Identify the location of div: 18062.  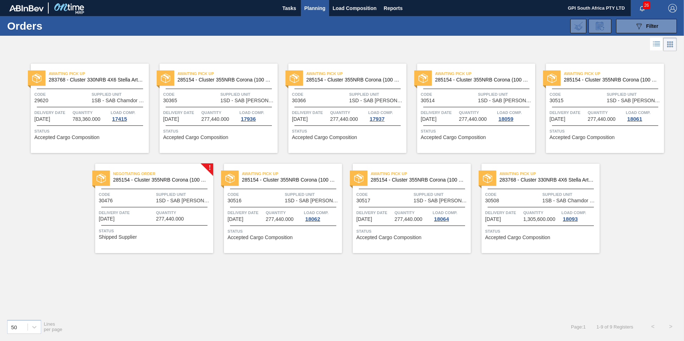
(313, 219).